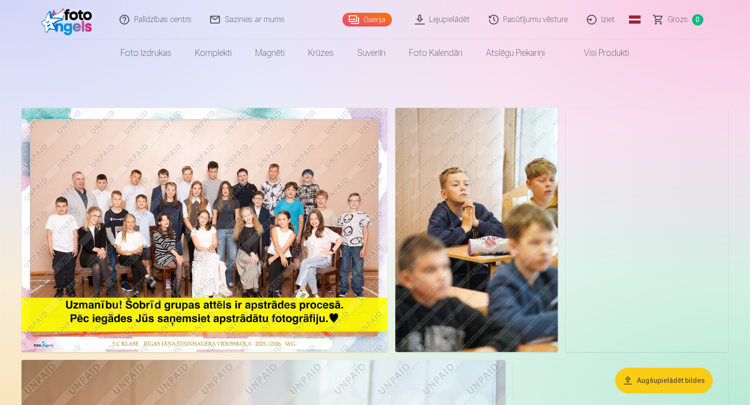 The height and width of the screenshot is (405, 750). What do you see at coordinates (69, 20) in the screenshot?
I see `img: /fa1` at bounding box center [69, 20].